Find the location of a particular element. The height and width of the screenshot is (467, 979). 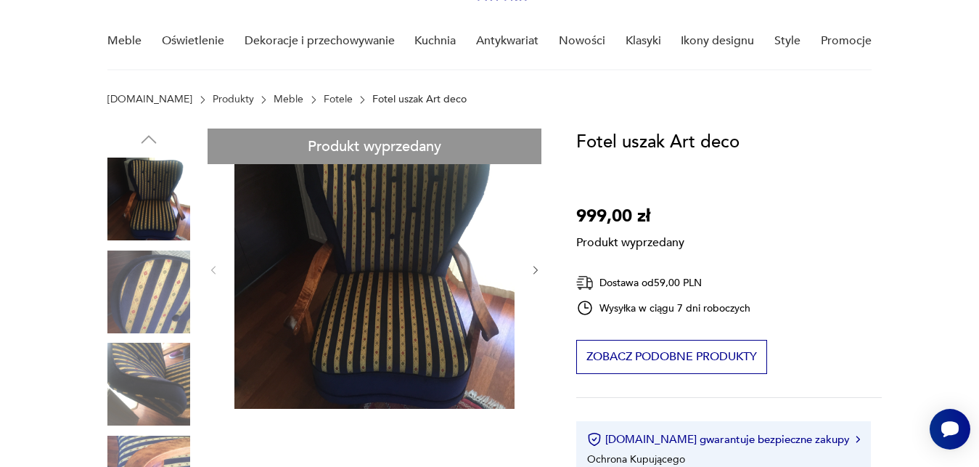

a: Produkty is located at coordinates (233, 99).